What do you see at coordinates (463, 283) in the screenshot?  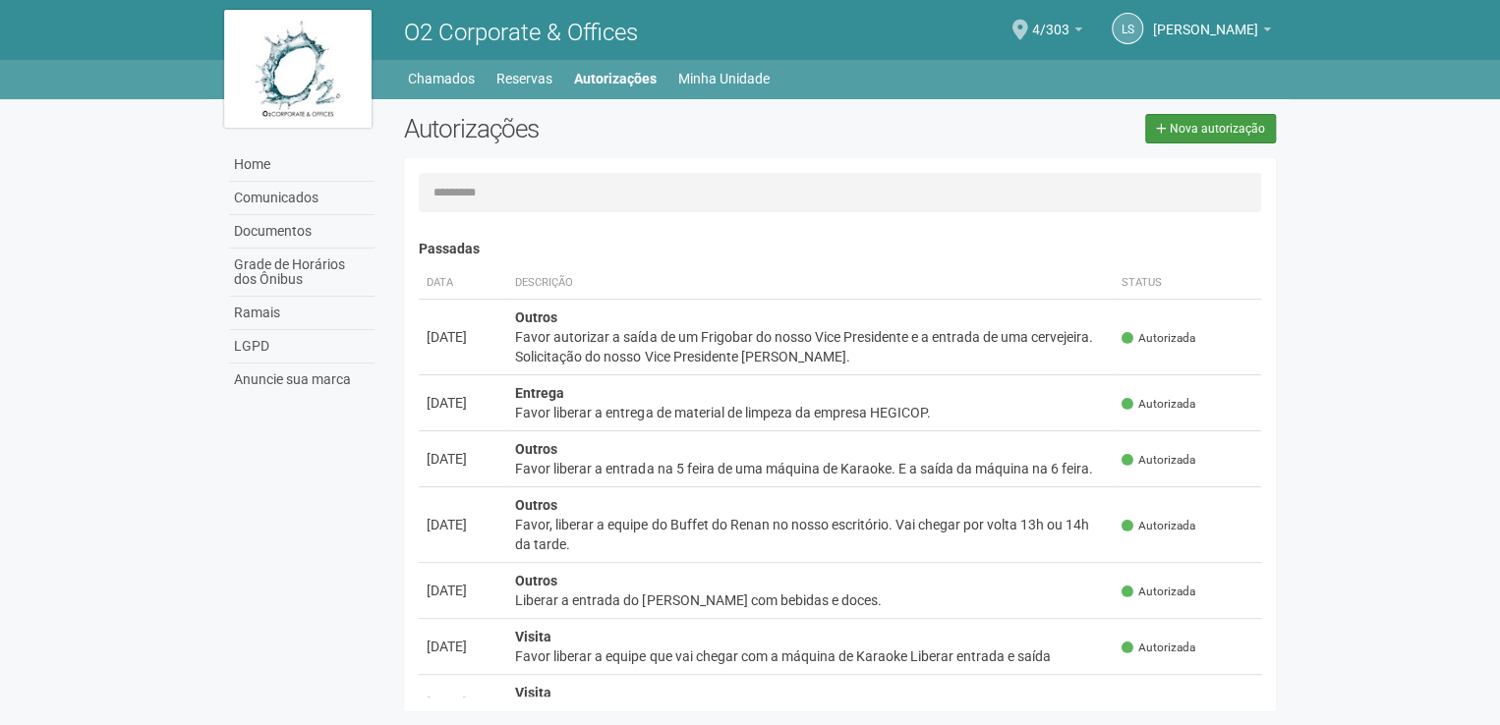 I see `th: Data` at bounding box center [463, 283].